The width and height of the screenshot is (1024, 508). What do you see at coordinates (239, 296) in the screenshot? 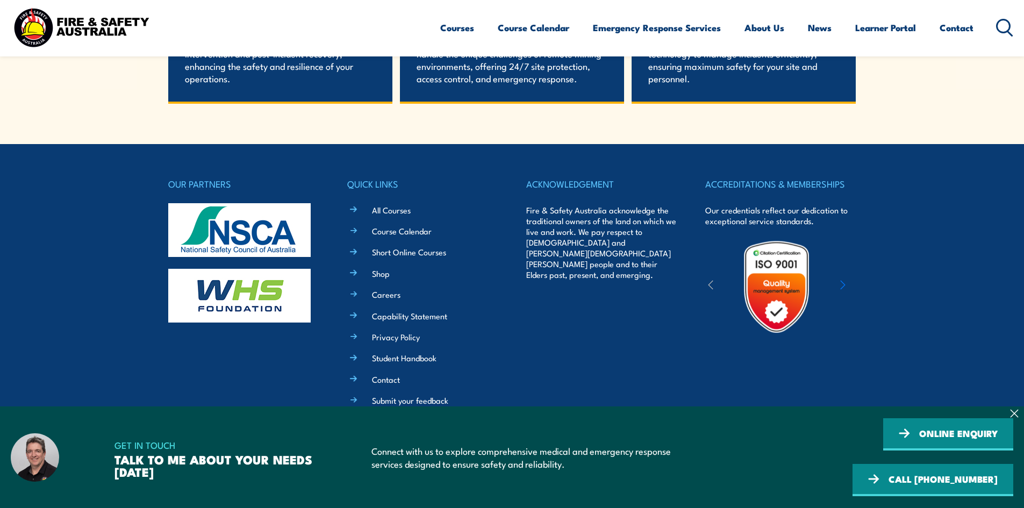
I see `img: whs-logo-footer` at bounding box center [239, 296].